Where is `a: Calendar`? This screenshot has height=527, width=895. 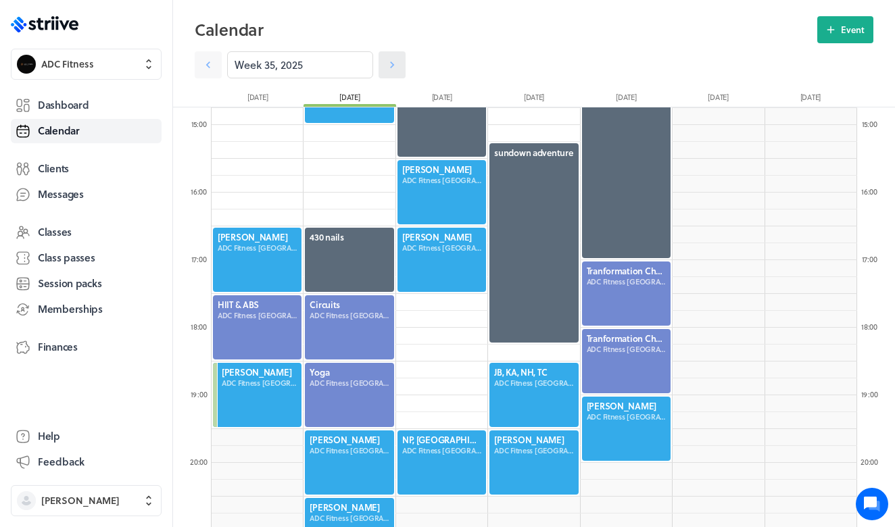
a: Calendar is located at coordinates (86, 131).